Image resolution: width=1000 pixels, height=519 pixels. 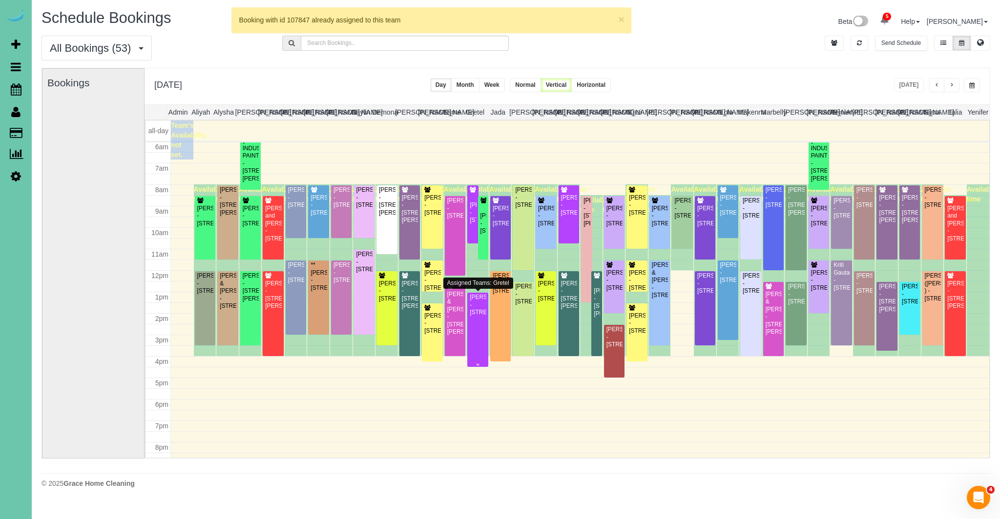 I want to click on span: Schedule Bookings, so click(x=106, y=18).